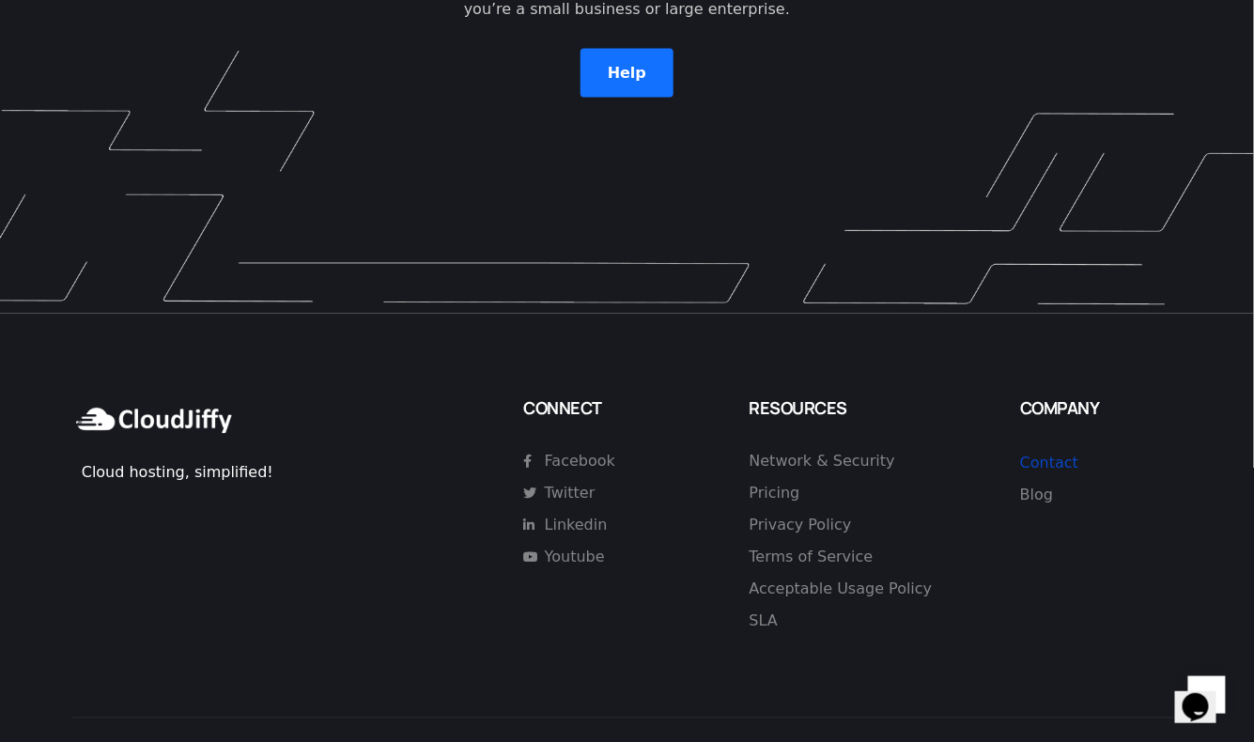  I want to click on span: Twitter, so click(567, 494).